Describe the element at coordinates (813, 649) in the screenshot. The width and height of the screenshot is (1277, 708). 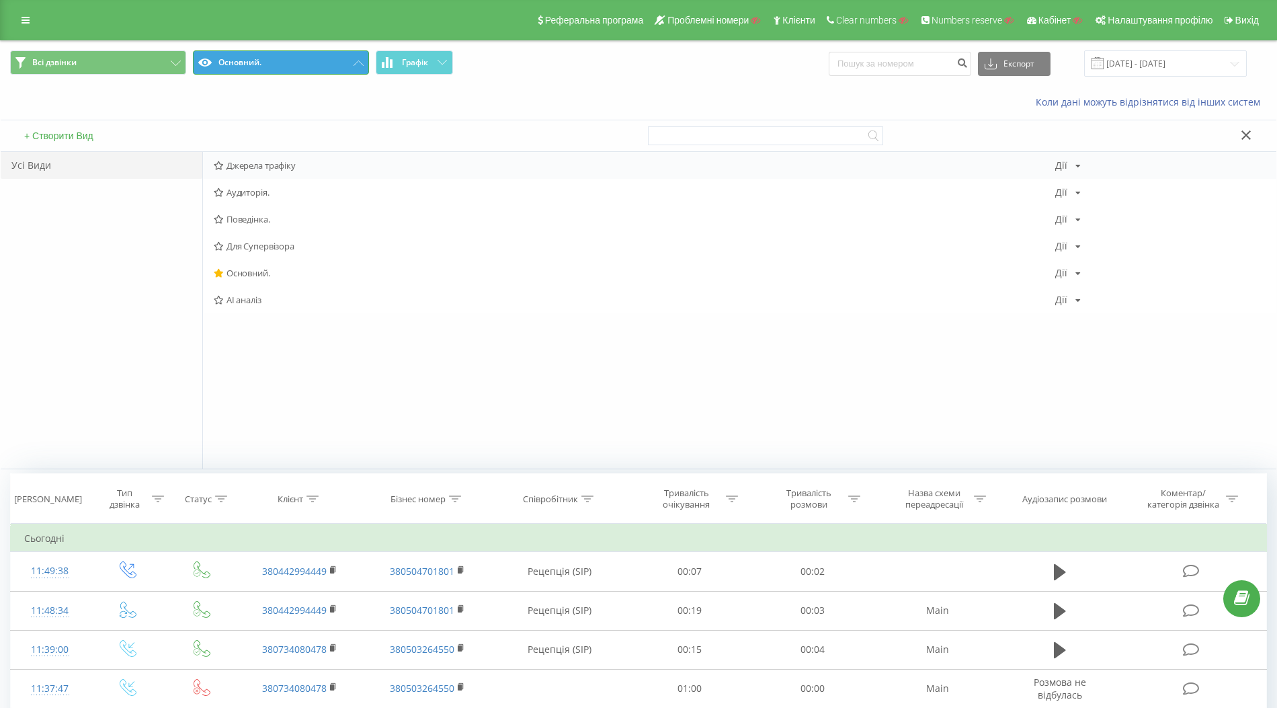
I see `td: 00:04` at that location.